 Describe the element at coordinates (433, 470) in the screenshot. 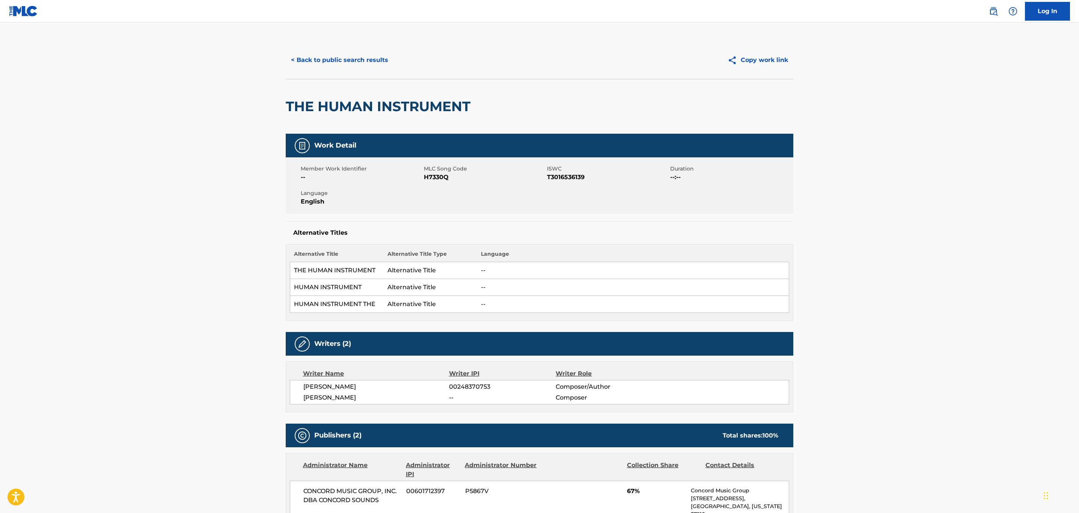

I see `div: Administrator IPI` at that location.